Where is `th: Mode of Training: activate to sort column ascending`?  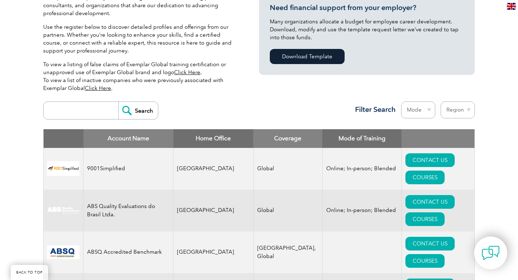 th: Mode of Training: activate to sort column ascending is located at coordinates (362, 139).